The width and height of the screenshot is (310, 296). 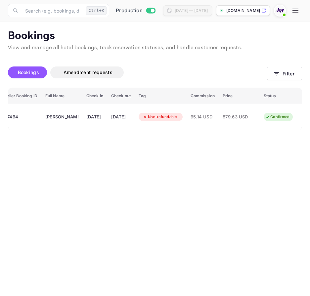 What do you see at coordinates (277, 117) in the screenshot?
I see `div: Confirmed` at bounding box center [277, 117].